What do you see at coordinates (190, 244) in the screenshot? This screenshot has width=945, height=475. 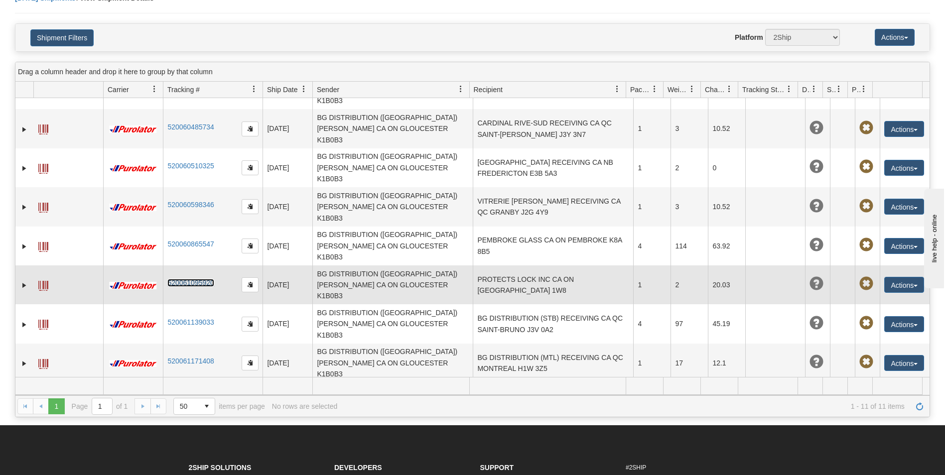 I see `a: 520060865547` at bounding box center [190, 244].